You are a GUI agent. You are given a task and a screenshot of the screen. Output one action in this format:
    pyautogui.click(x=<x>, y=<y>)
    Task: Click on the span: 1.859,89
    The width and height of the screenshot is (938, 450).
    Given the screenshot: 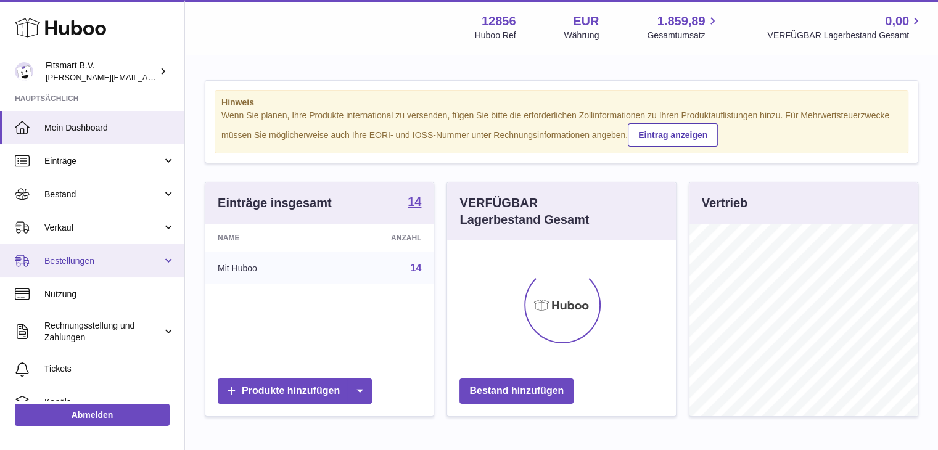 What is the action you would take?
    pyautogui.click(x=682, y=21)
    